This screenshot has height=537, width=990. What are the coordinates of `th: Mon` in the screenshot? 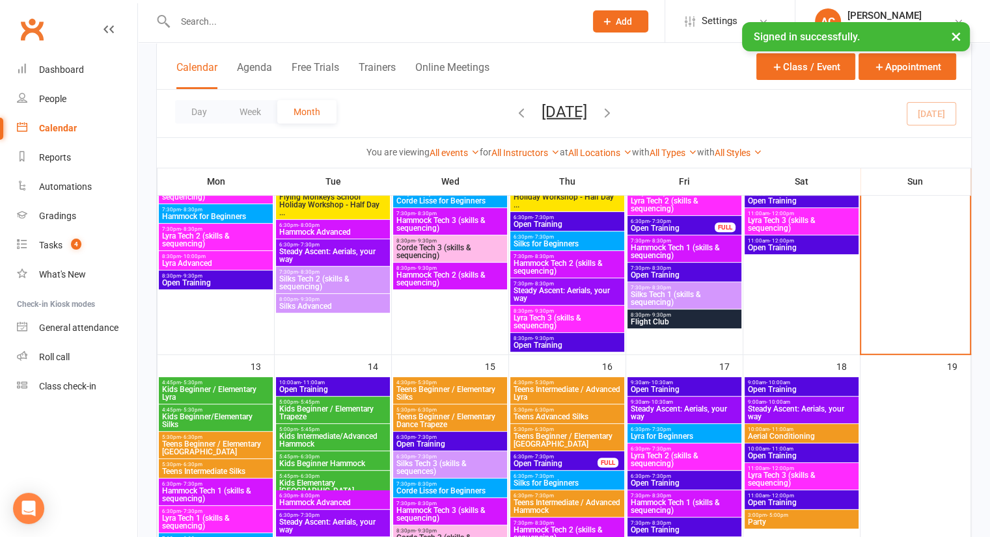 It's located at (216, 182).